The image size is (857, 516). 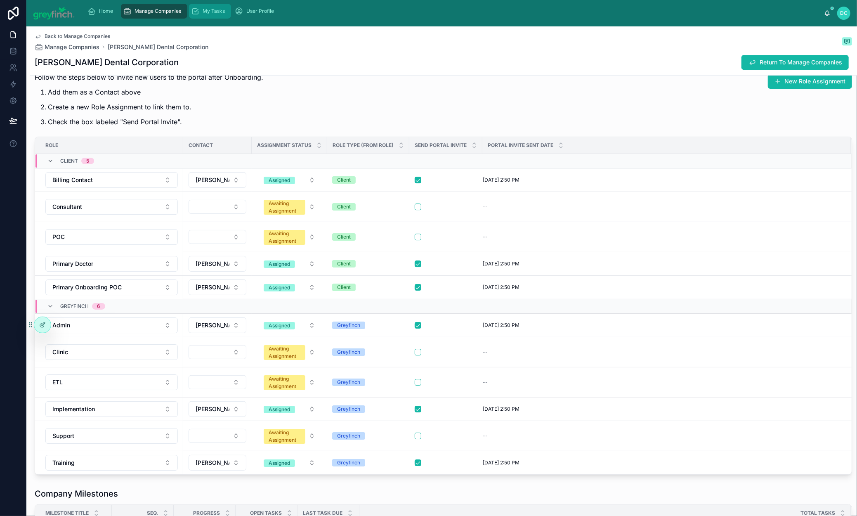 I want to click on a: New Role Assignment, so click(x=810, y=81).